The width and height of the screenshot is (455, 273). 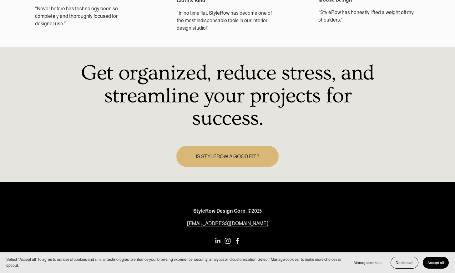 What do you see at coordinates (174, 263) in the screenshot?
I see `p: Select “Accept all” to agree to our use of cookies and similar technologies to enhance your brows...` at bounding box center [174, 263].